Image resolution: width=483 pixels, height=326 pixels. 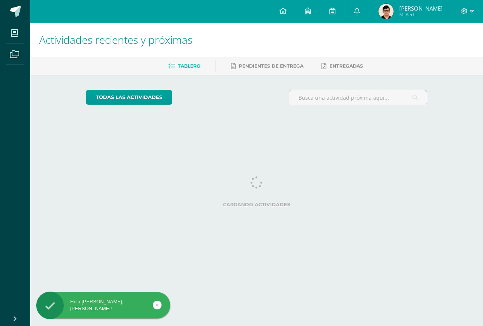 What do you see at coordinates (116, 40) in the screenshot?
I see `span: Actividades recientes y próximas` at bounding box center [116, 40].